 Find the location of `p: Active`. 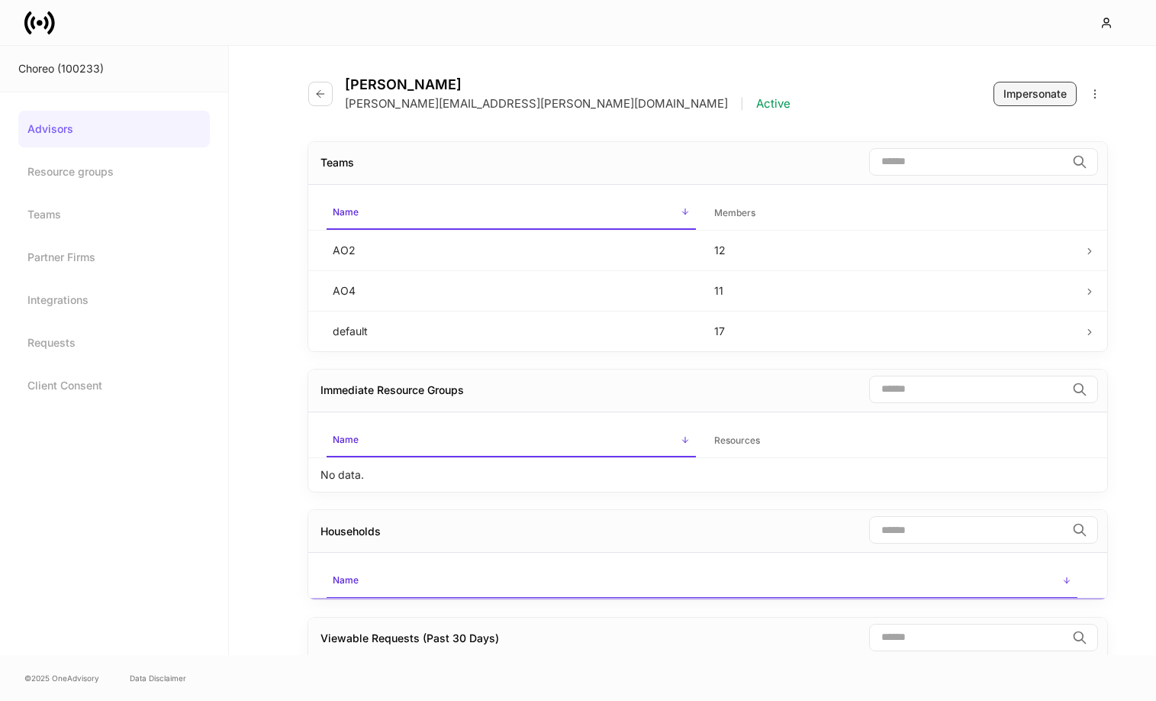

p: Active is located at coordinates (773, 104).